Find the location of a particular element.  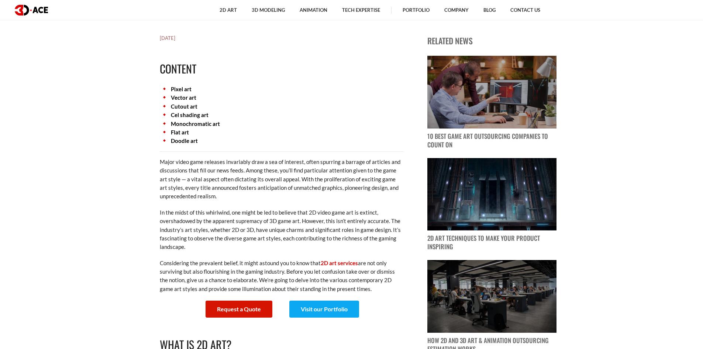

a: Monochromatic art is located at coordinates (195, 124).